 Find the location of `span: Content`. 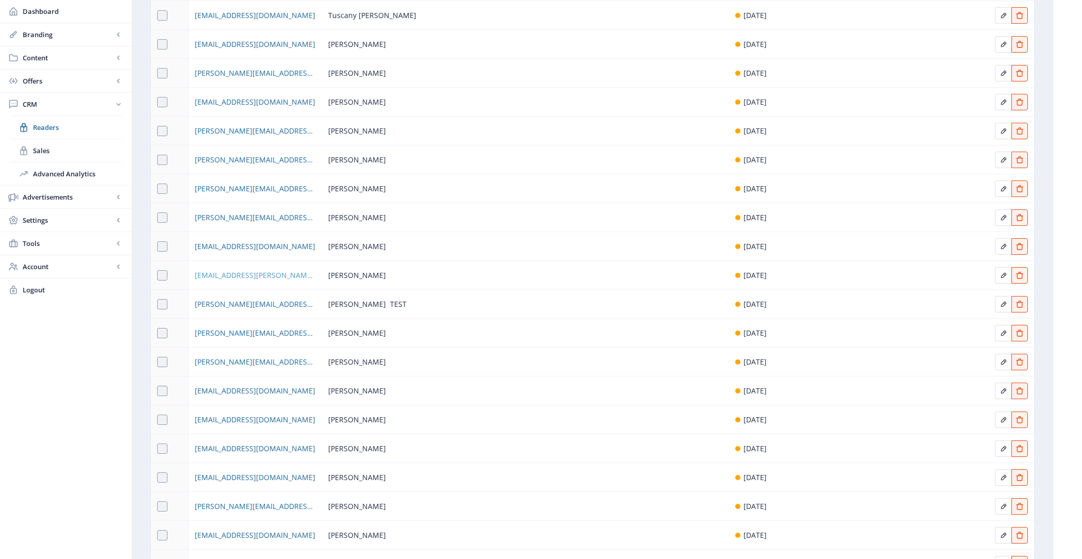

span: Content is located at coordinates (68, 58).